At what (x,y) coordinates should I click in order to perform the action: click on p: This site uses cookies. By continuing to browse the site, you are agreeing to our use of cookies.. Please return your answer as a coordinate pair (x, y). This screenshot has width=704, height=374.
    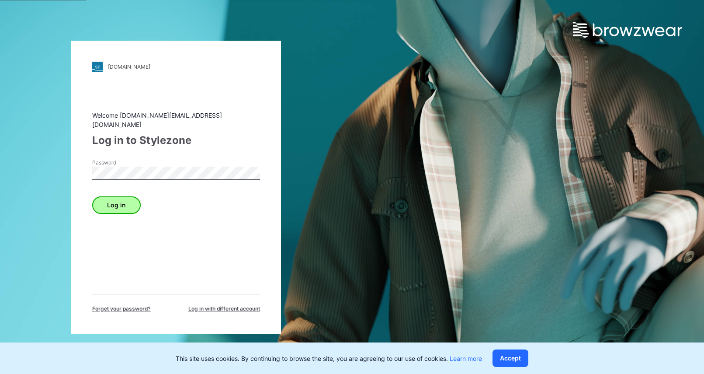
    Looking at the image, I should click on (329, 358).